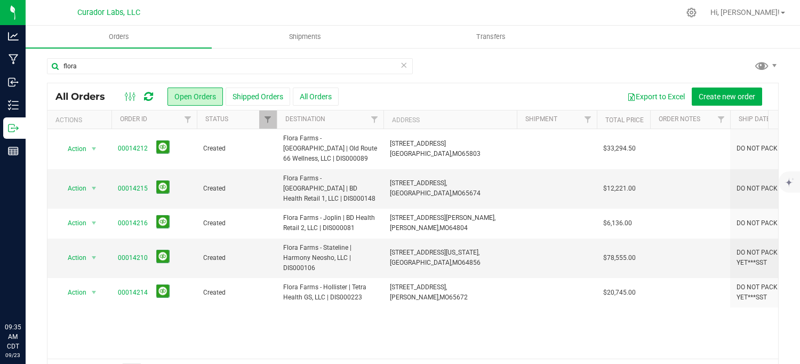 This screenshot has width=800, height=364. What do you see at coordinates (133, 258) in the screenshot?
I see `a: 00014210` at bounding box center [133, 258].